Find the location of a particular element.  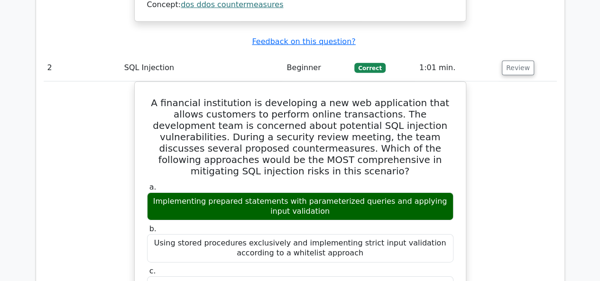

div: Implementing prepared statements with parameterized queries and applying input validation is located at coordinates (300, 207).